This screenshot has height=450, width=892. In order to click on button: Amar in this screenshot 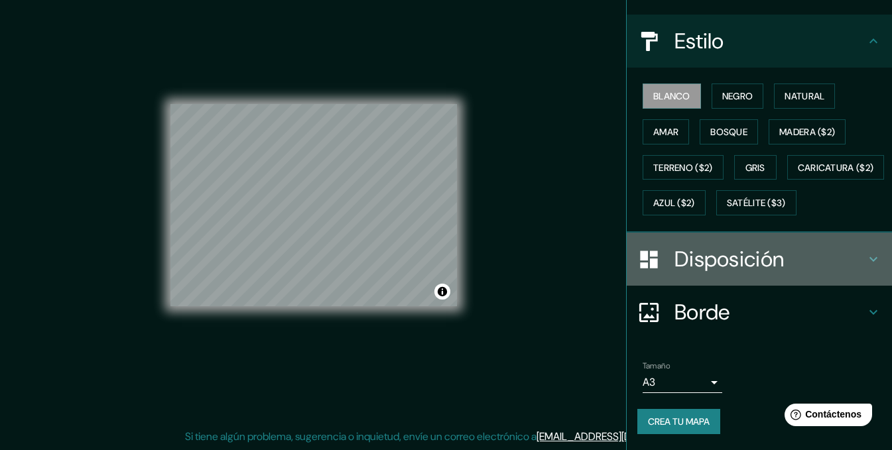, I will do `click(666, 132)`.